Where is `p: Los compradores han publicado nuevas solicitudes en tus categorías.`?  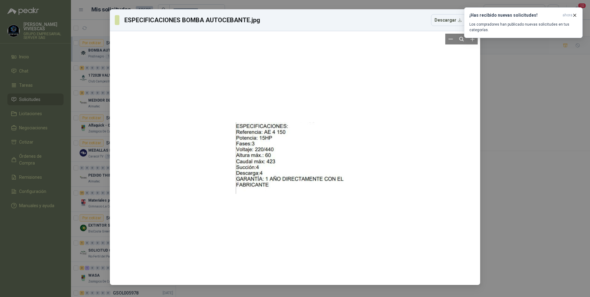
p: Los compradores han publicado nuevas solicitudes en tus categorías. is located at coordinates (523, 27).